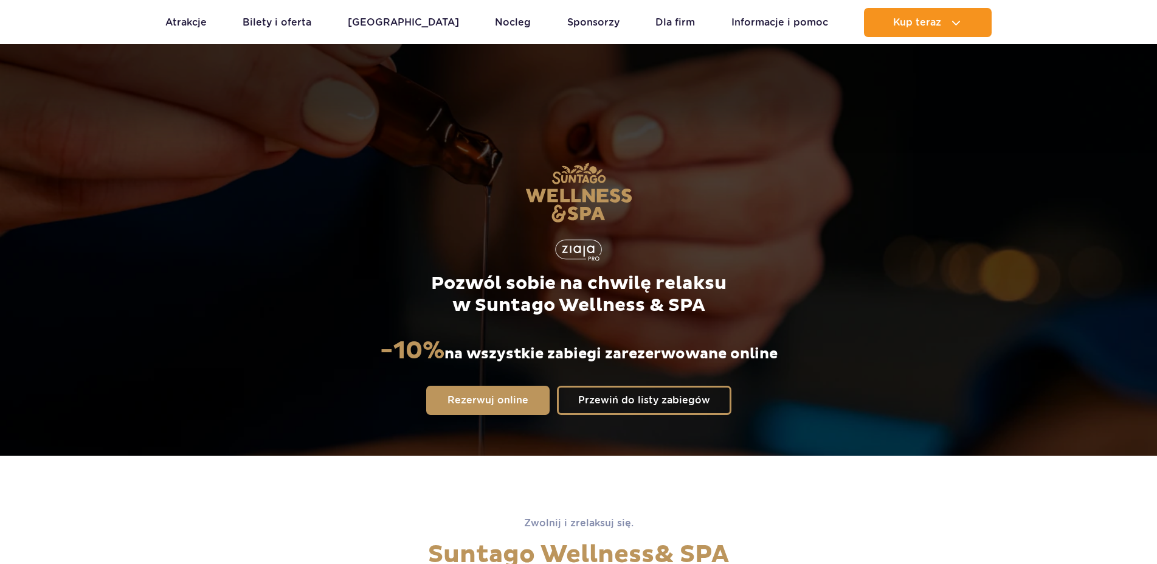 This screenshot has width=1157, height=564. I want to click on p: Pozwól sobie na chwilę relaksu w Suntago Wellness & SPA, so click(578, 294).